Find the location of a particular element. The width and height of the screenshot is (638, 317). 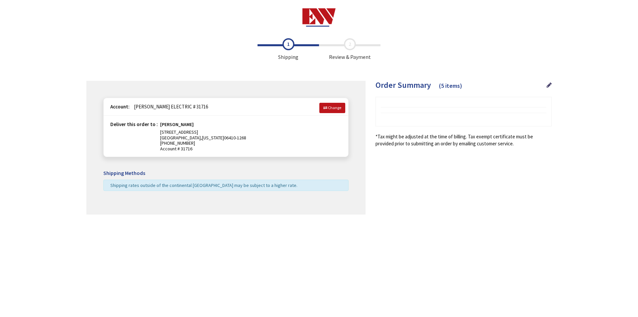

span: Review & Payment is located at coordinates (350, 50).